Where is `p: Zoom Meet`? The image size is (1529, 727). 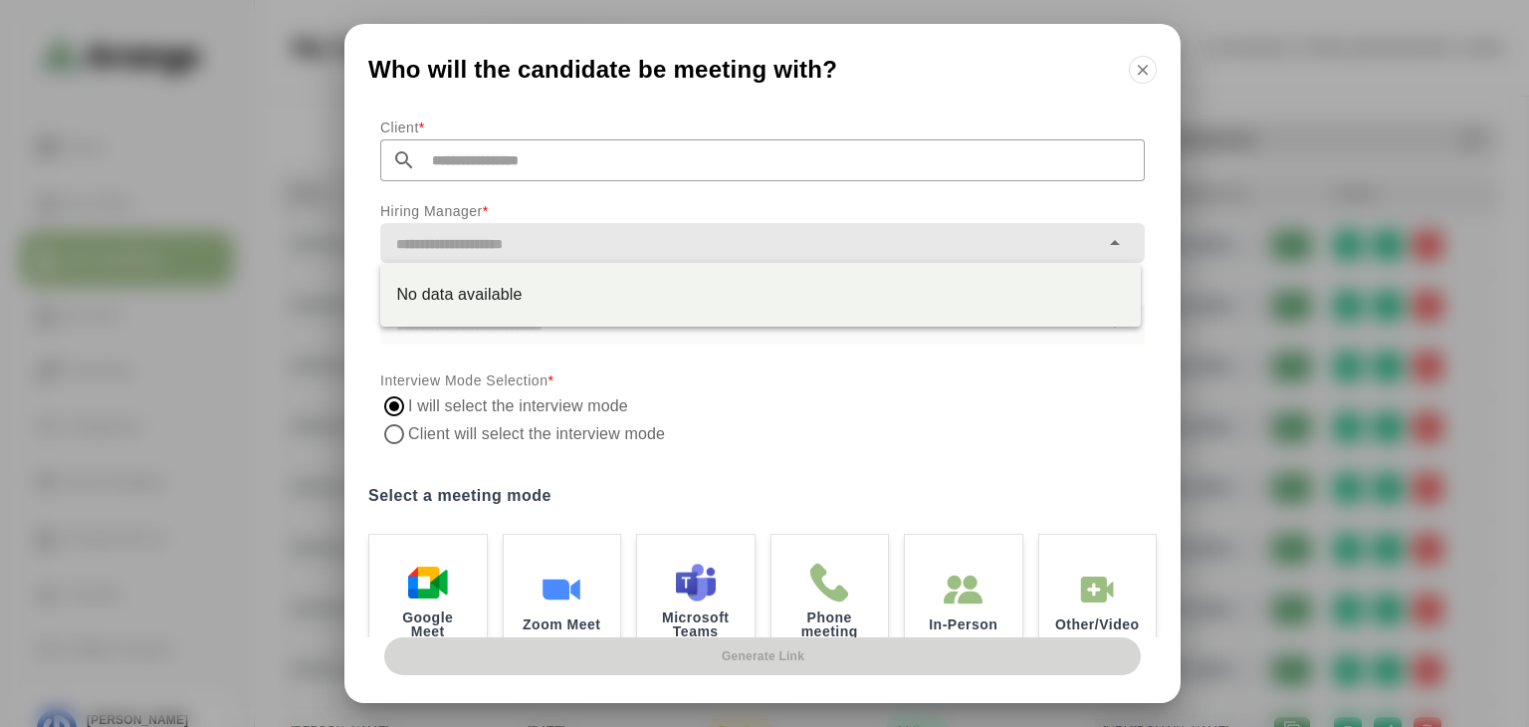
p: Zoom Meet is located at coordinates (561, 624).